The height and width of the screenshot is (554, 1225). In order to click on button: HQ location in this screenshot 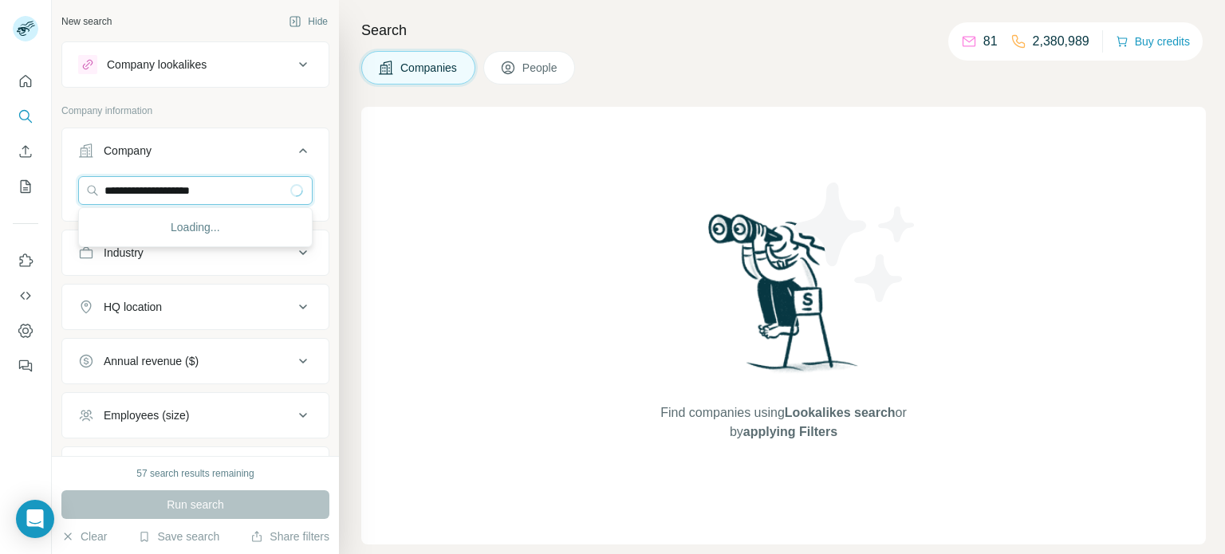, I will do `click(195, 307)`.